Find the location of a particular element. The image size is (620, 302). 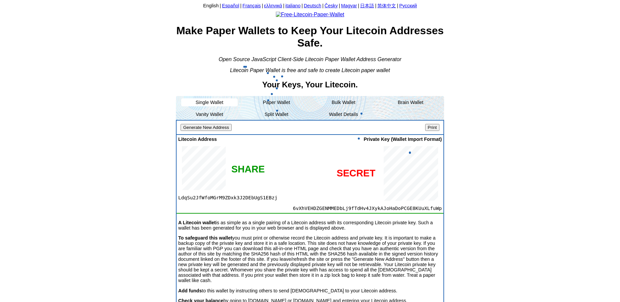

a: Русский is located at coordinates (408, 6).